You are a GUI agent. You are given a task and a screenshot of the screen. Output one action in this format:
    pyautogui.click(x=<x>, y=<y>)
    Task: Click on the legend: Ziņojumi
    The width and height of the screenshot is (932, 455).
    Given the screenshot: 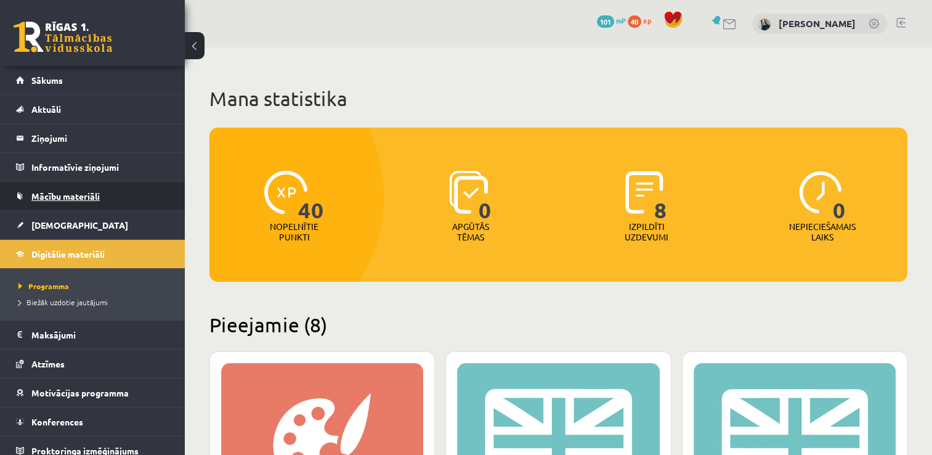 What is the action you would take?
    pyautogui.click(x=100, y=138)
    